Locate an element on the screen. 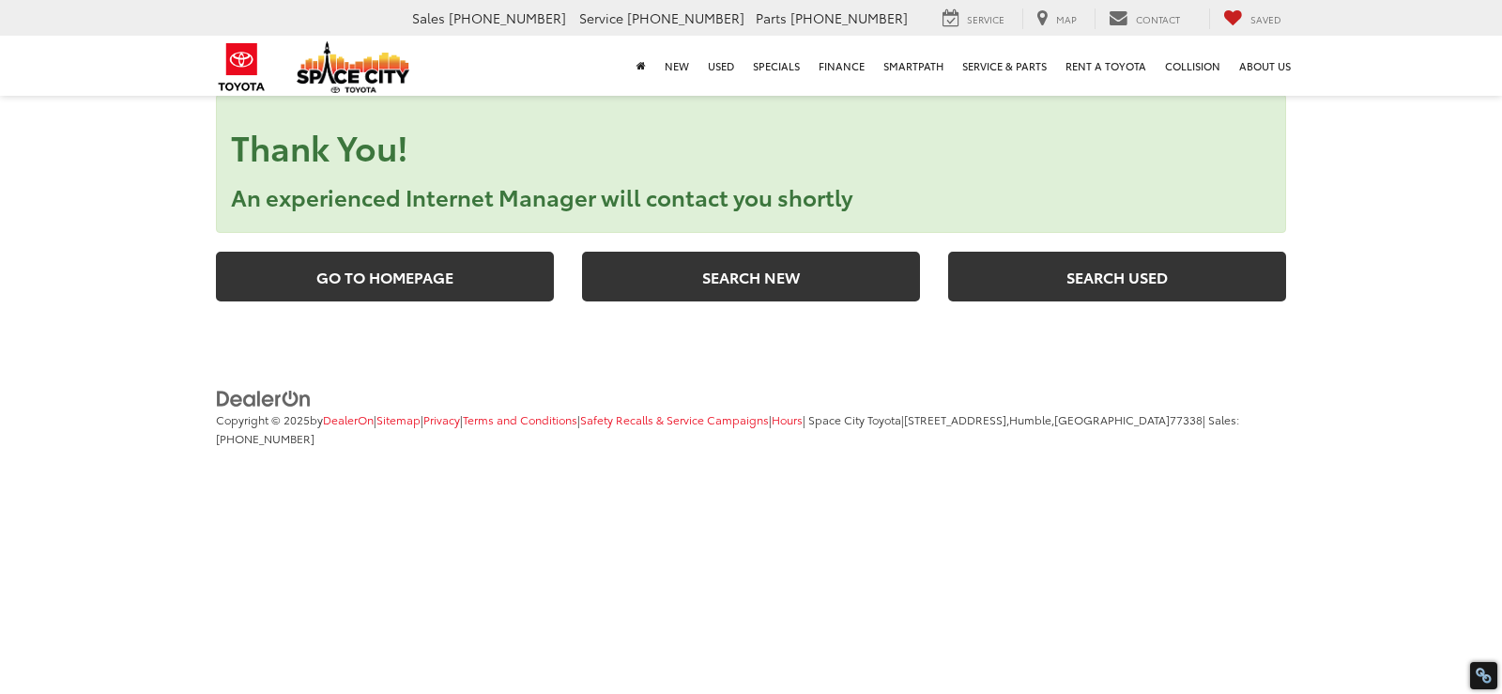 Image resolution: width=1502 pixels, height=694 pixels. a: SmartPath is located at coordinates (913, 66).